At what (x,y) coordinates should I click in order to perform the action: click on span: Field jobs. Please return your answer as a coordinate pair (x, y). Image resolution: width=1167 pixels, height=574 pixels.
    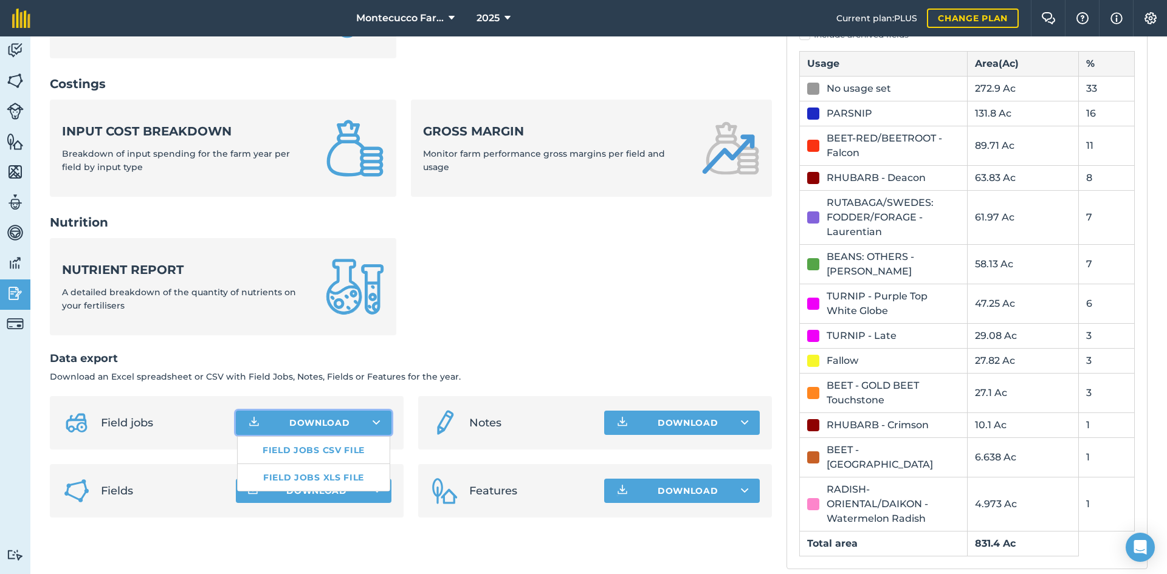
    Looking at the image, I should click on (163, 423).